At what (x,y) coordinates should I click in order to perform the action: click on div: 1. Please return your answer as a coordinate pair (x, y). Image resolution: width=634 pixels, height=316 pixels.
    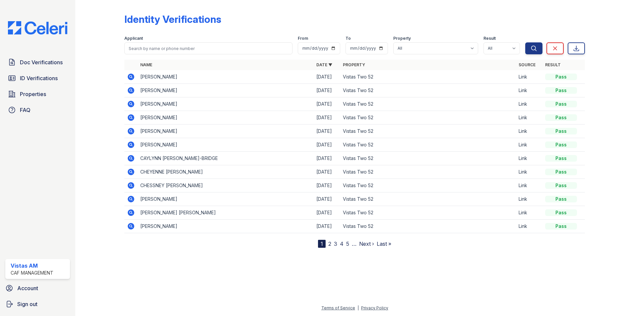
    Looking at the image, I should click on (322, 244).